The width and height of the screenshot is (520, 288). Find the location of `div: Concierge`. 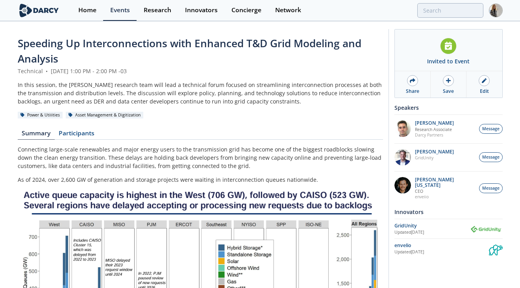

div: Concierge is located at coordinates (246, 10).